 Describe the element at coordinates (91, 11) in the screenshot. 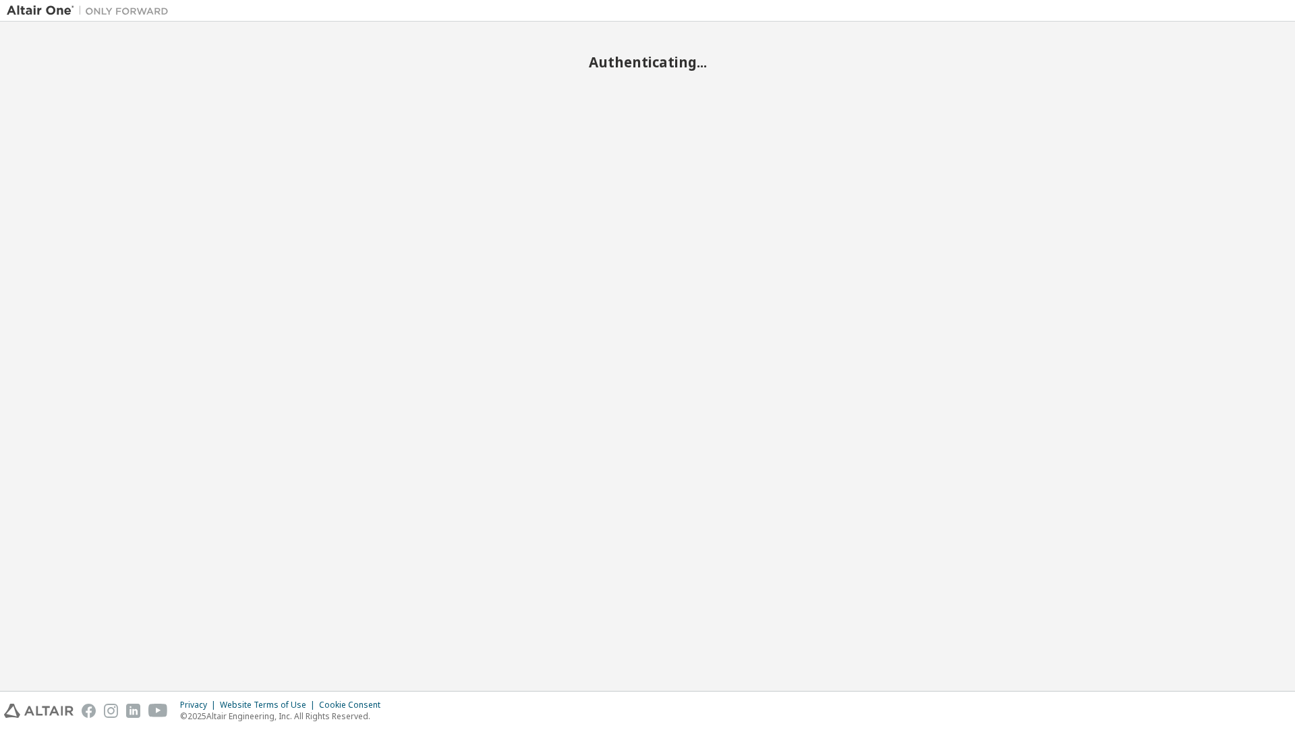

I see `img: Altair One` at that location.